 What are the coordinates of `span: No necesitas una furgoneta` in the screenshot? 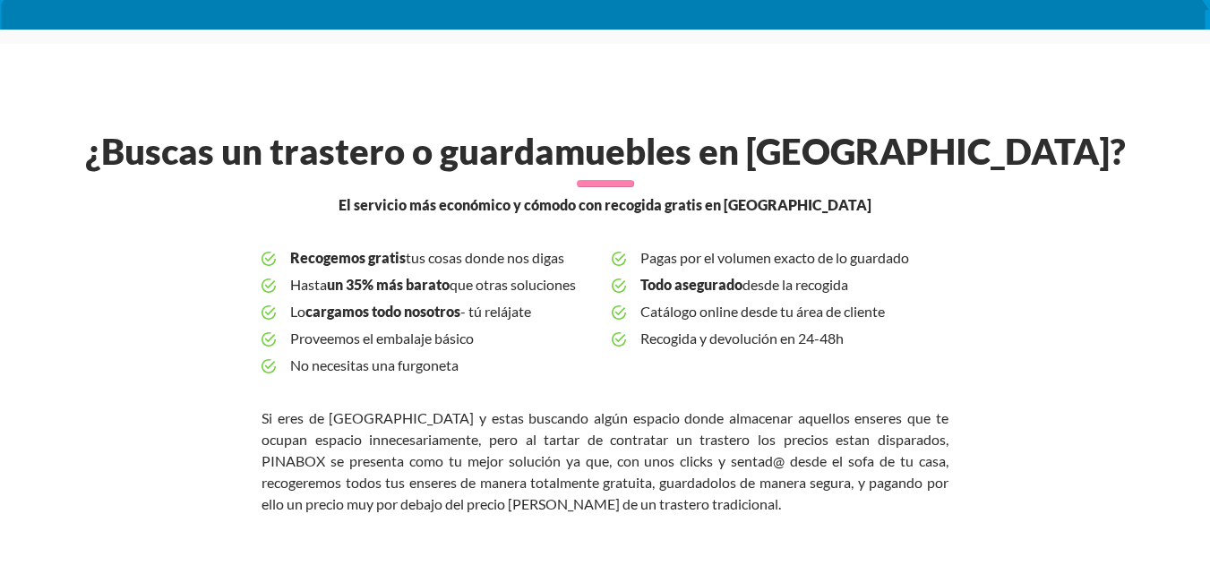 It's located at (443, 366).